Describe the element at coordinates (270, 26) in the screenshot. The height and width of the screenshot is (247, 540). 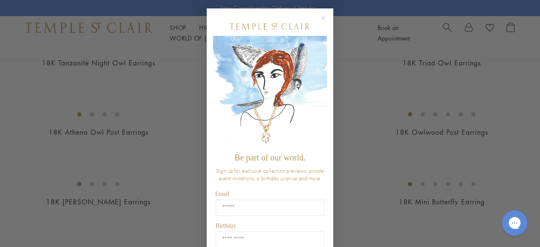
I see `img: Temple St. Clair` at that location.